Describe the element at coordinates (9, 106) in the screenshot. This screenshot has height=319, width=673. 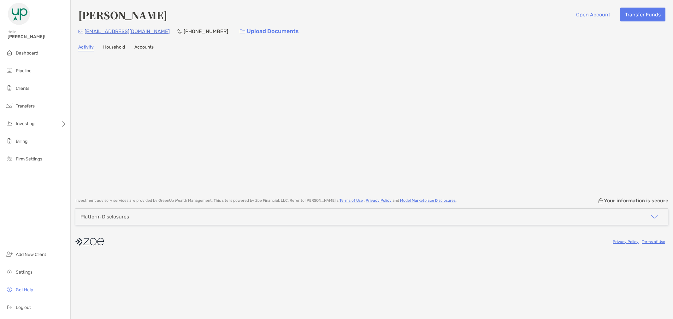
I see `img: transfers icon` at that location.